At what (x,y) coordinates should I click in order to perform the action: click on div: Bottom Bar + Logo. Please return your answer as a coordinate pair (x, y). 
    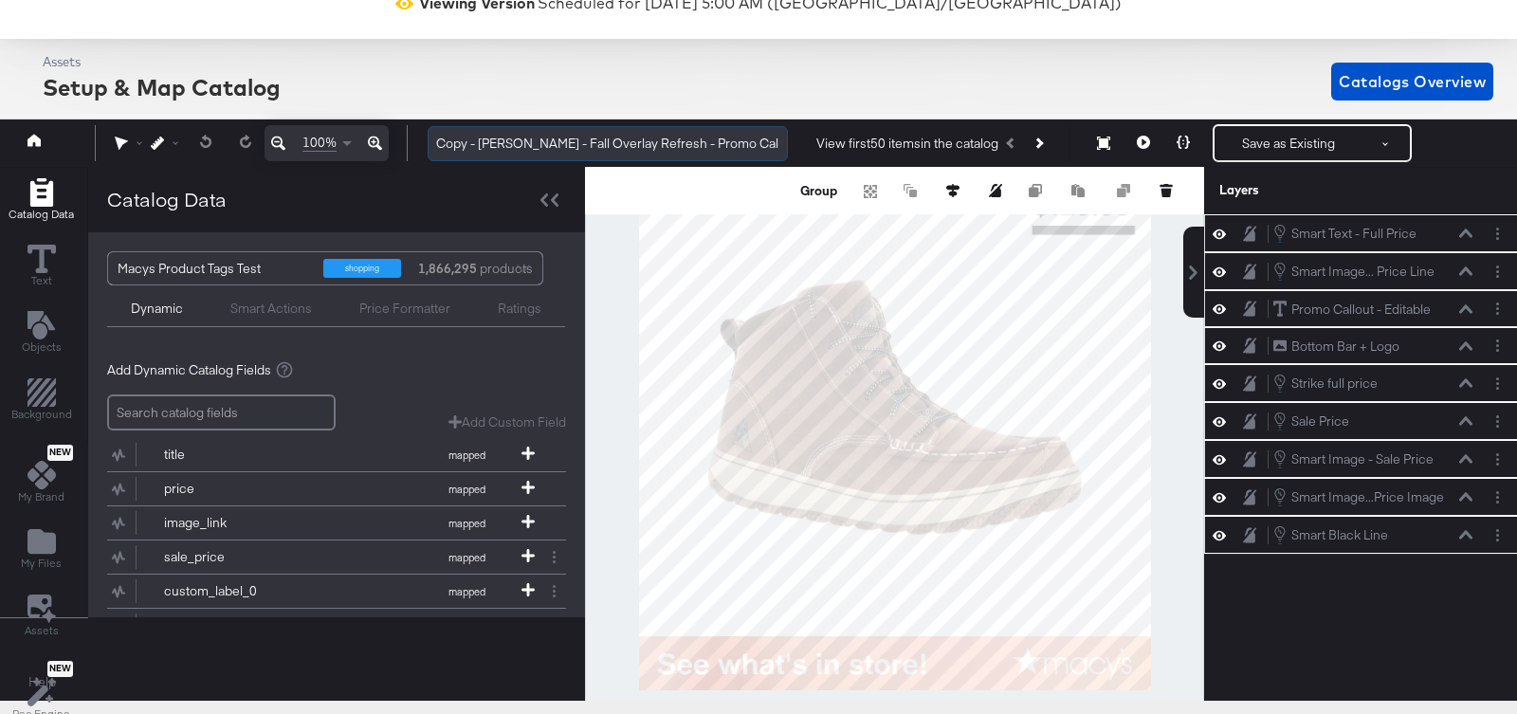
    Looking at the image, I should click on (1345, 346).